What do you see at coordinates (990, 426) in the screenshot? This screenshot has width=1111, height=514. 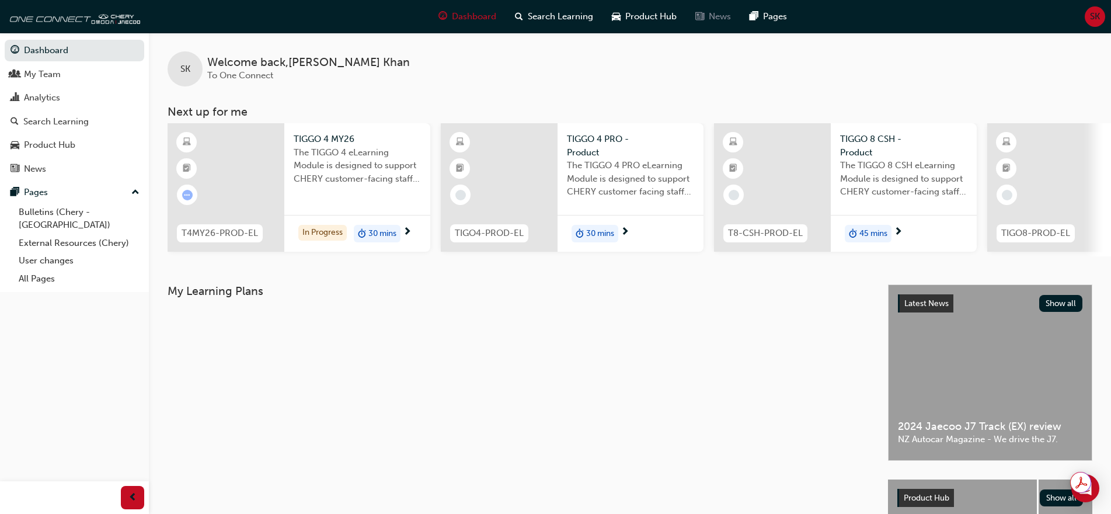 I see `span: 2024 Jaecoo J7 Track (EX) review` at bounding box center [990, 426].